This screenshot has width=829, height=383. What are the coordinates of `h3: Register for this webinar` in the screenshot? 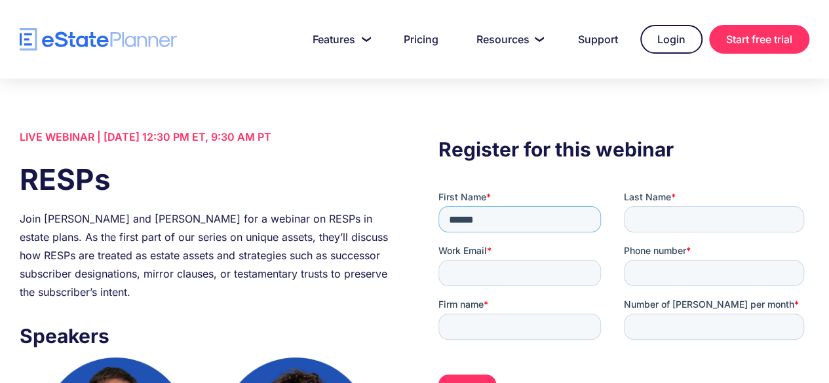 It's located at (624, 149).